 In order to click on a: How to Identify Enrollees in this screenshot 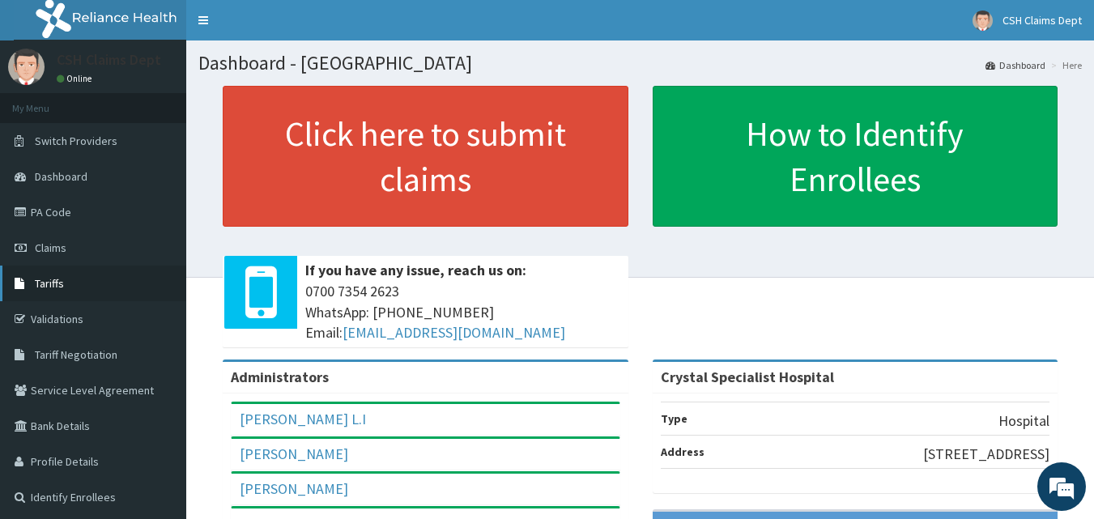, I will do `click(855, 156)`.